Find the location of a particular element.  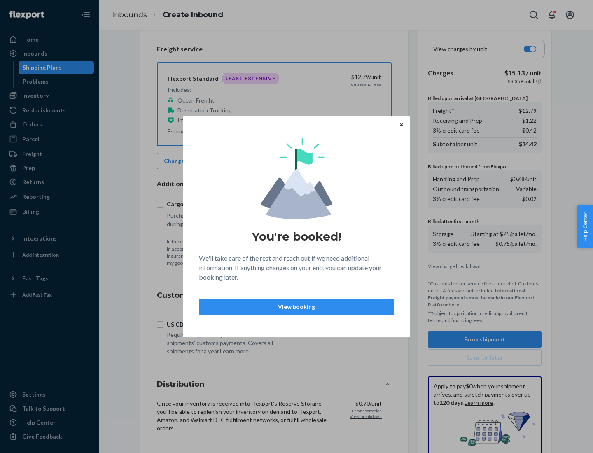

p: View booking is located at coordinates (297, 307).